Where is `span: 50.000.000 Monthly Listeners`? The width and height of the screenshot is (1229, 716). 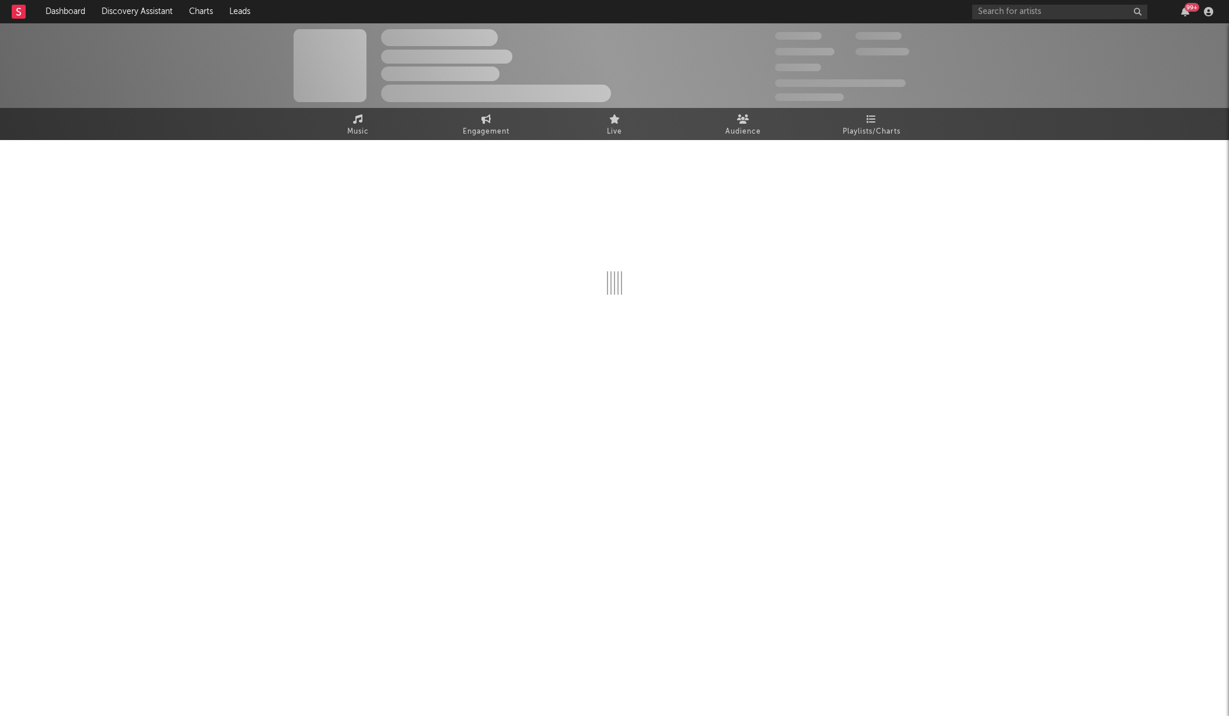
span: 50.000.000 Monthly Listeners is located at coordinates (841, 83).